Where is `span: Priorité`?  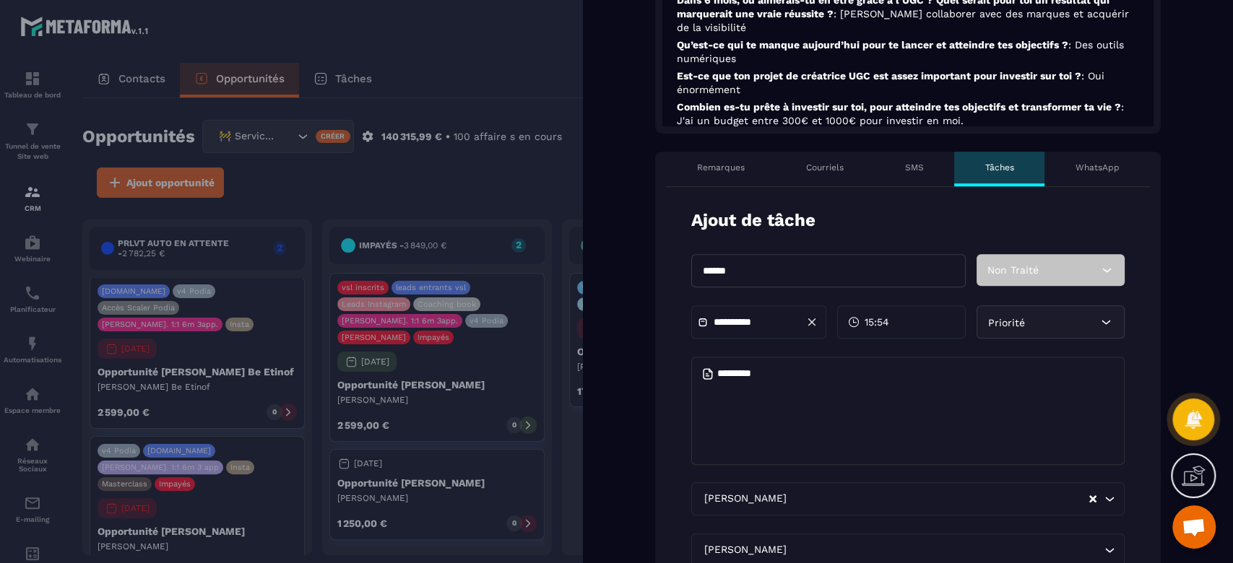
span: Priorité is located at coordinates (1006, 323).